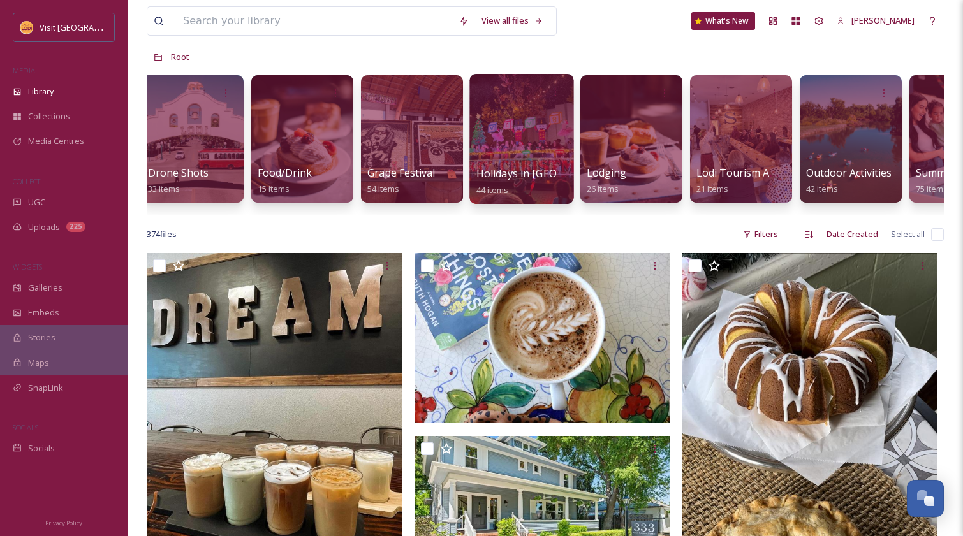 The image size is (963, 536). I want to click on span: Collections, so click(49, 116).